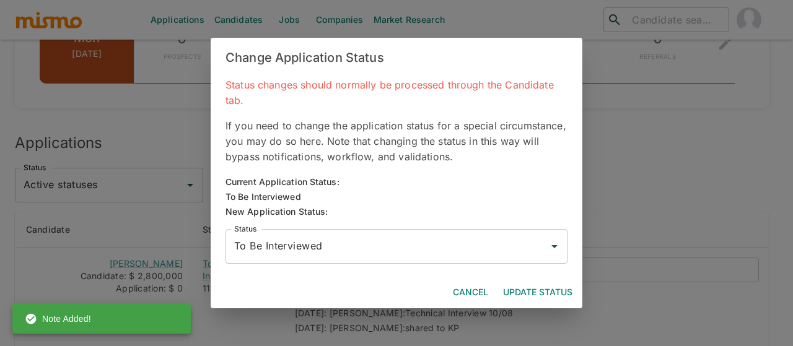 This screenshot has height=346, width=793. Describe the element at coordinates (538, 292) in the screenshot. I see `button: Update Status` at that location.